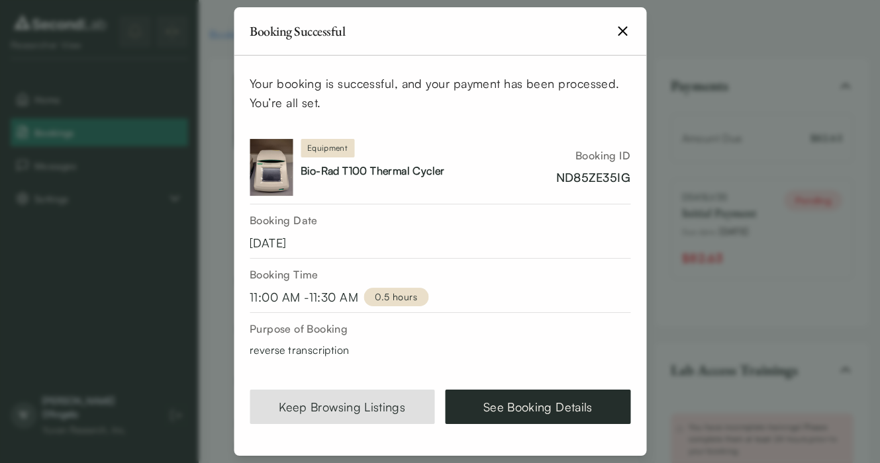  What do you see at coordinates (297, 31) in the screenshot?
I see `h2: Booking Successful` at bounding box center [297, 31].